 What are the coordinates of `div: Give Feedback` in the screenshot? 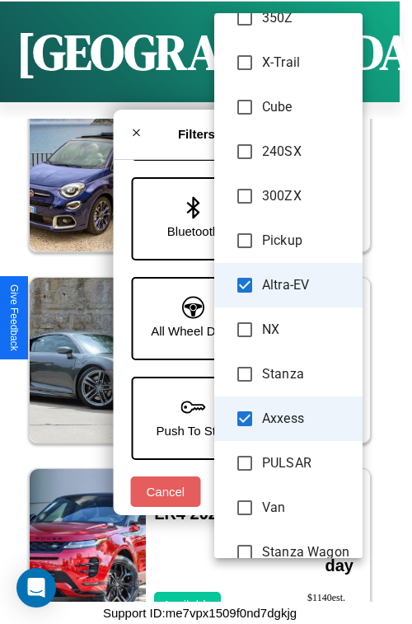 It's located at (14, 318).